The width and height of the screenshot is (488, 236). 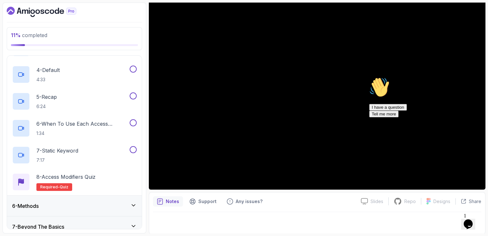 I want to click on span: 11 %, so click(x=16, y=35).